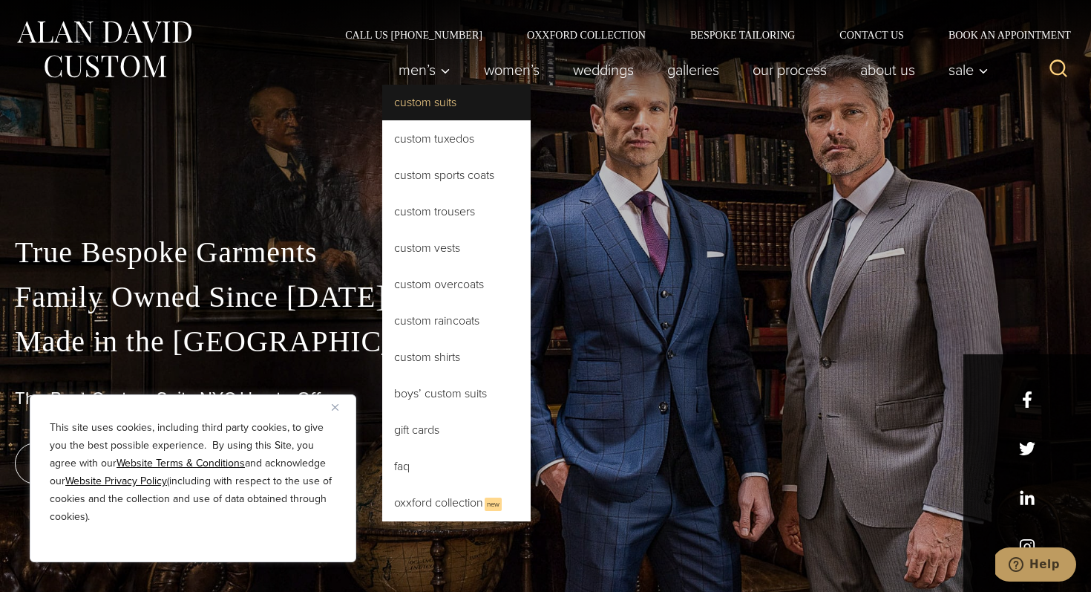 This screenshot has width=1091, height=592. What do you see at coordinates (116, 480) in the screenshot?
I see `u: Website Privacy Policy` at bounding box center [116, 480].